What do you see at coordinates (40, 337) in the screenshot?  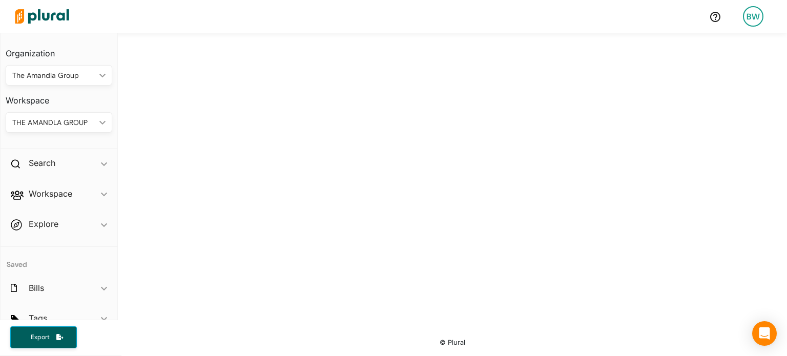 I see `span: Export` at bounding box center [40, 337].